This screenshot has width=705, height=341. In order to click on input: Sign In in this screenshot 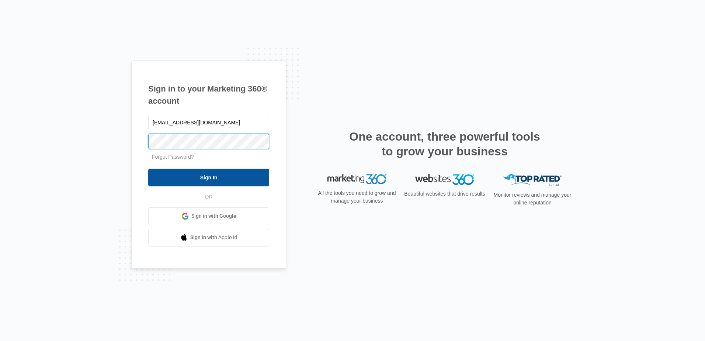, I will do `click(209, 177)`.